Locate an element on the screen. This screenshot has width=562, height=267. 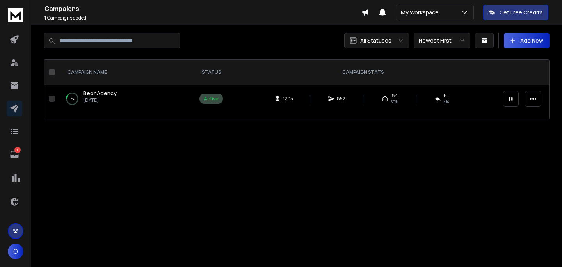
span: 14 is located at coordinates (445, 96).